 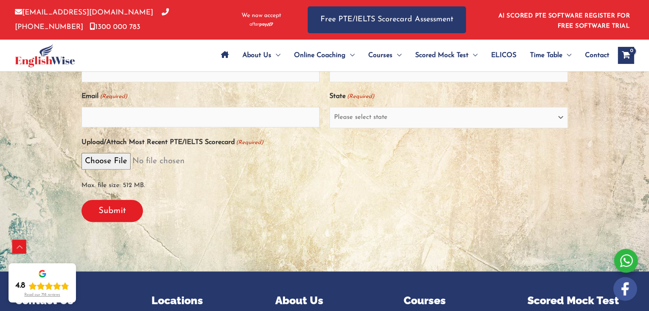 What do you see at coordinates (503, 55) in the screenshot?
I see `a: ELICOS` at bounding box center [503, 55].